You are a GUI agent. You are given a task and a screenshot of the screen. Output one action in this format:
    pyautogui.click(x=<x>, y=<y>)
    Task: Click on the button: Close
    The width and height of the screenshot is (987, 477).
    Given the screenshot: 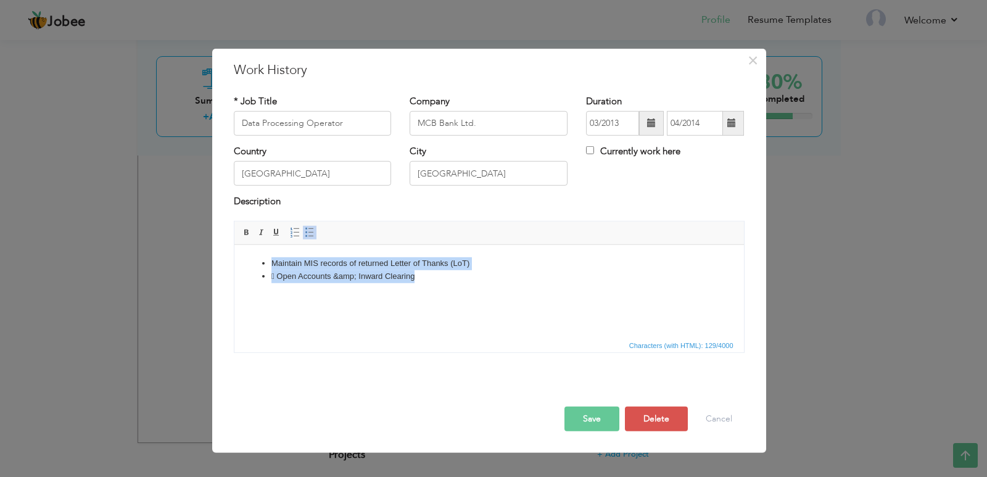 What is the action you would take?
    pyautogui.click(x=753, y=60)
    